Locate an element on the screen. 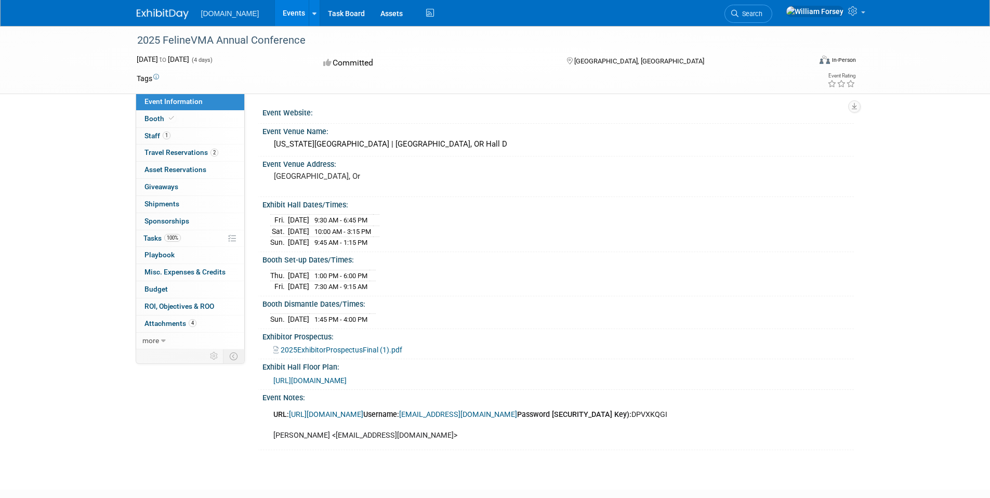 The width and height of the screenshot is (990, 498). span: Budget is located at coordinates (156, 289).